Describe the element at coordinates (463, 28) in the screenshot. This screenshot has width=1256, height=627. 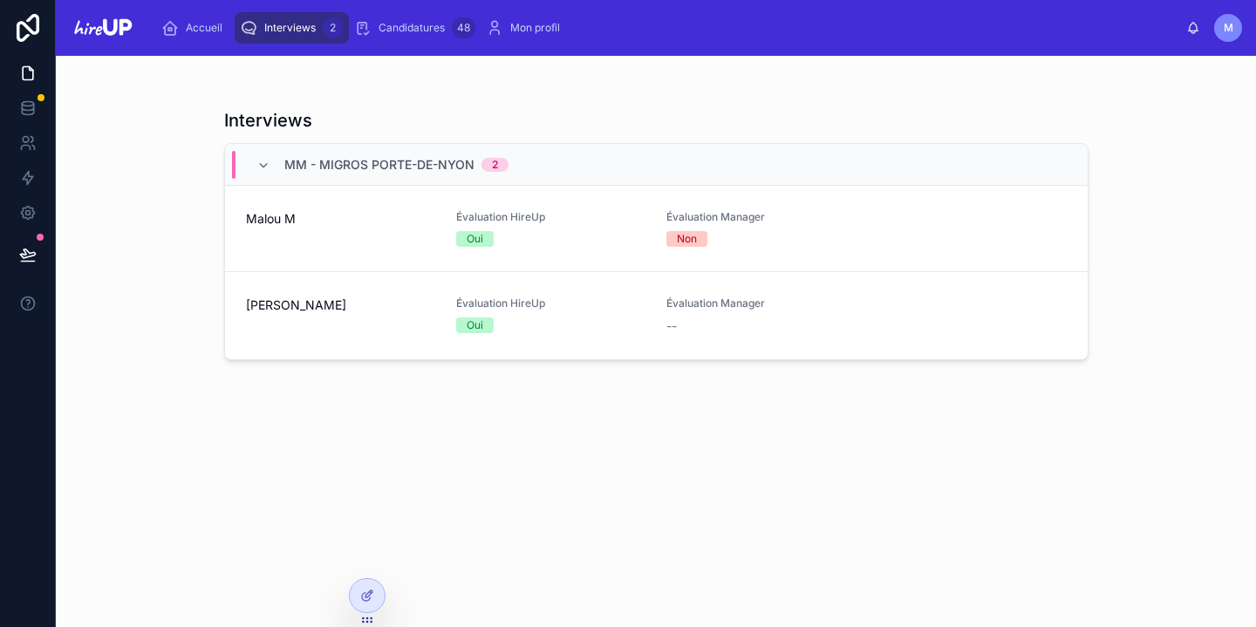
I see `div: 48` at that location.